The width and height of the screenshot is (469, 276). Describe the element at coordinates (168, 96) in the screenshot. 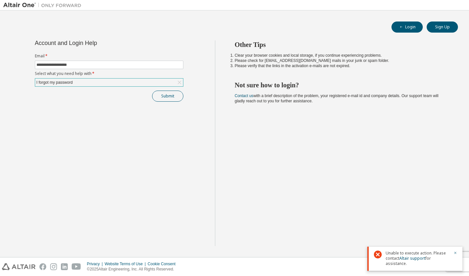

I see `button: Submit` at that location.